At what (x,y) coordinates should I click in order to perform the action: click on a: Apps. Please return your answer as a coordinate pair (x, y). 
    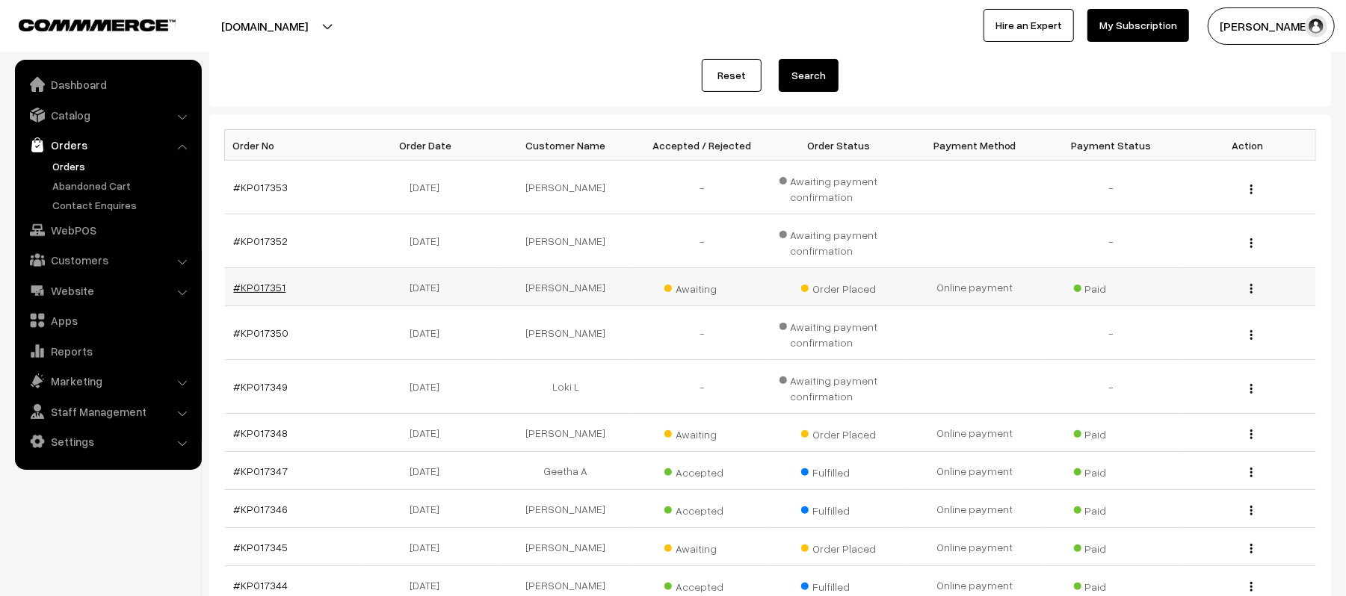
    Looking at the image, I should click on (108, 321).